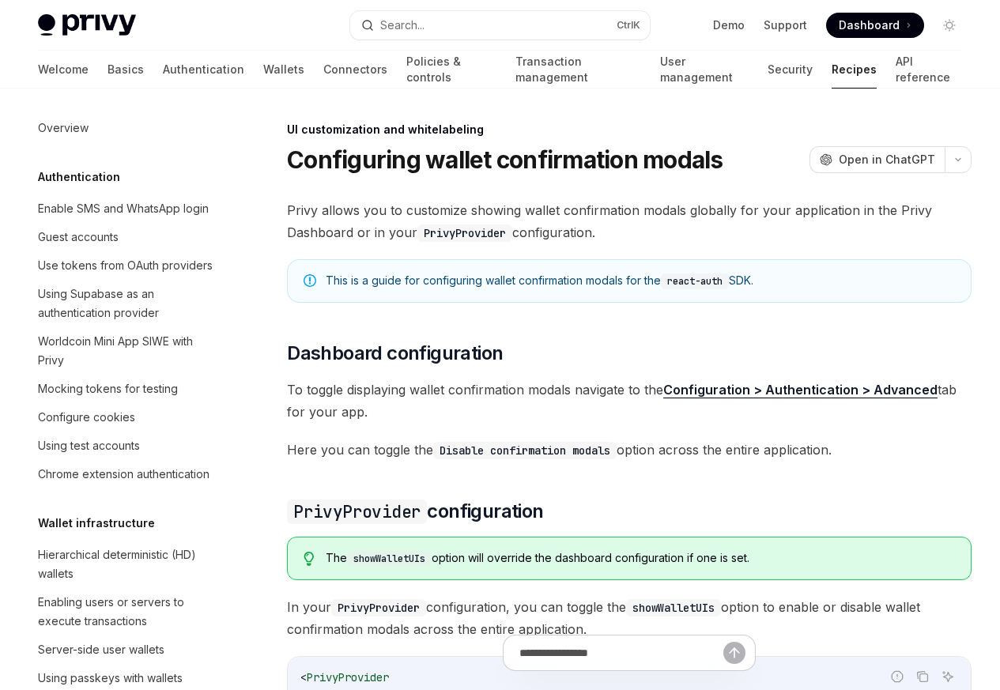 This screenshot has width=1000, height=690. I want to click on a: User management, so click(704, 70).